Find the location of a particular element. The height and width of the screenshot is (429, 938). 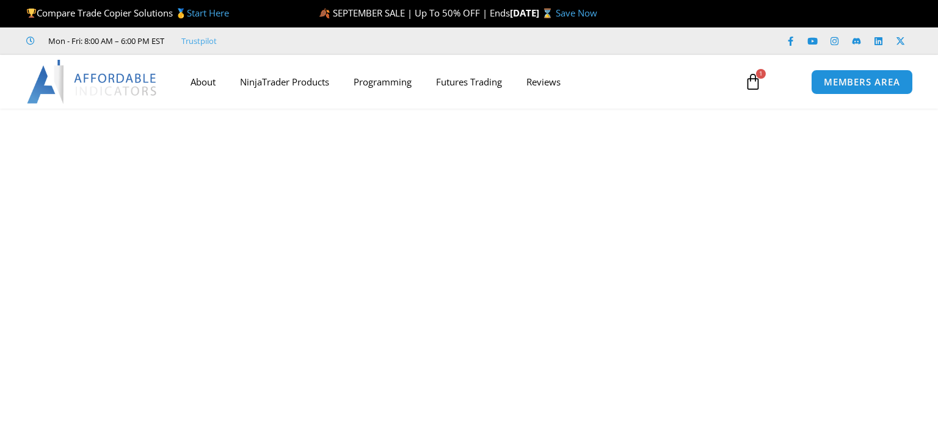

a: NinjaTrader Products is located at coordinates (284, 82).